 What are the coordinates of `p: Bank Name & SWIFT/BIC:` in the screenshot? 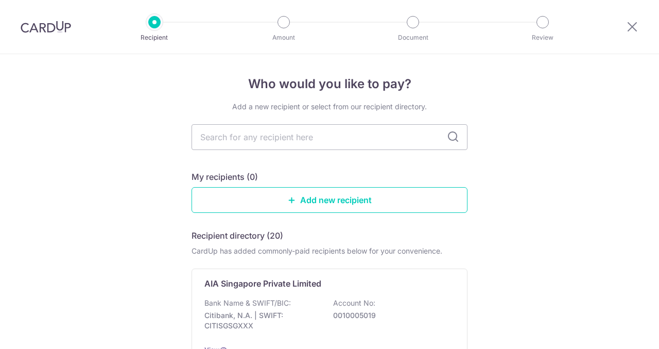 It's located at (248, 303).